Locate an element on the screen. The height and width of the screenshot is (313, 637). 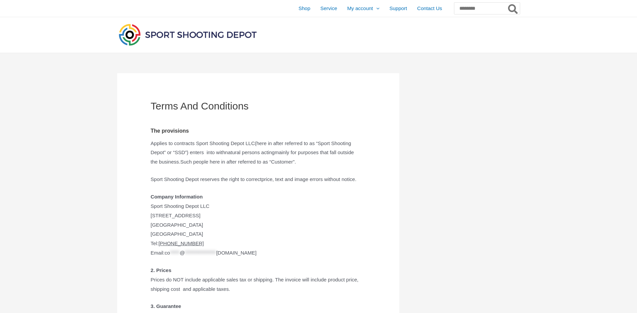
span: natural persons acting is located at coordinates (250, 152).